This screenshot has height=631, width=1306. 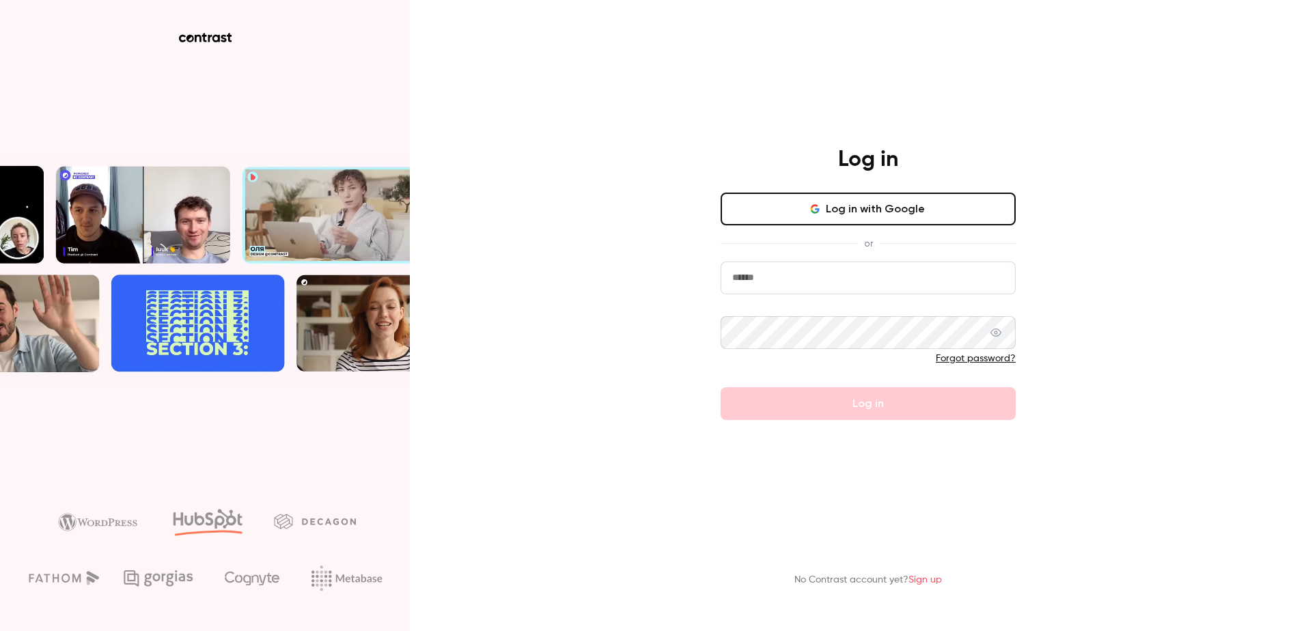 What do you see at coordinates (925, 580) in the screenshot?
I see `a: Sign up` at bounding box center [925, 580].